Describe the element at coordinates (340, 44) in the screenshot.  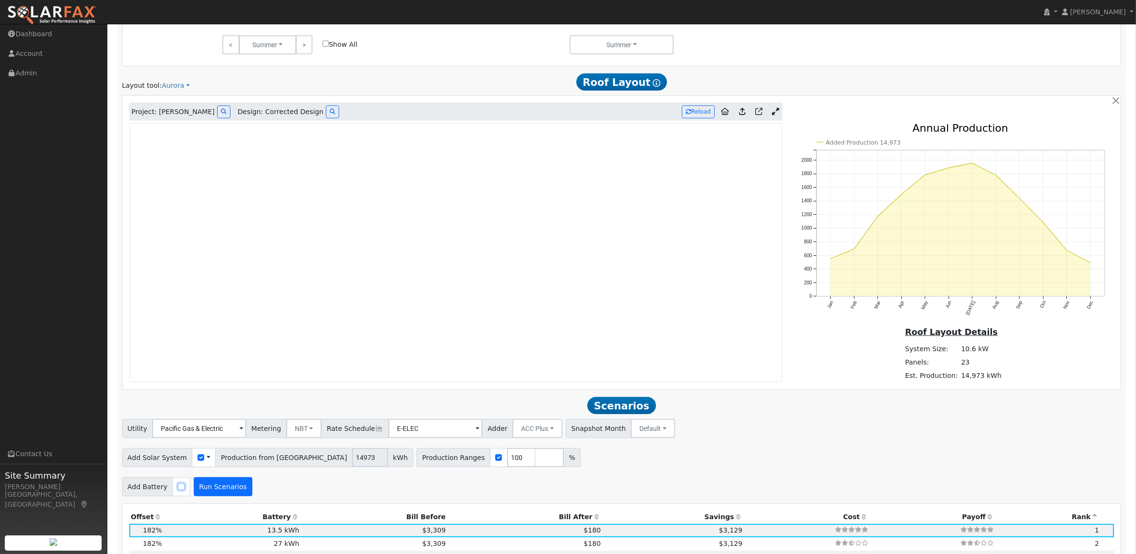
I see `label: Show All` at that location.